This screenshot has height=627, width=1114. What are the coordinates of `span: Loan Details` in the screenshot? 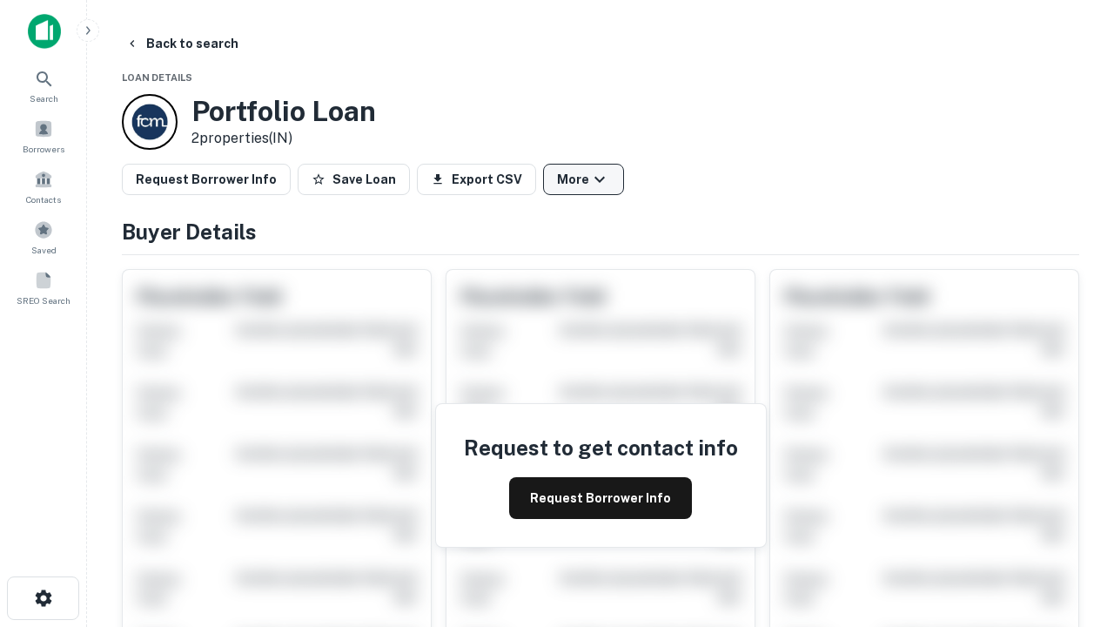 It's located at (157, 77).